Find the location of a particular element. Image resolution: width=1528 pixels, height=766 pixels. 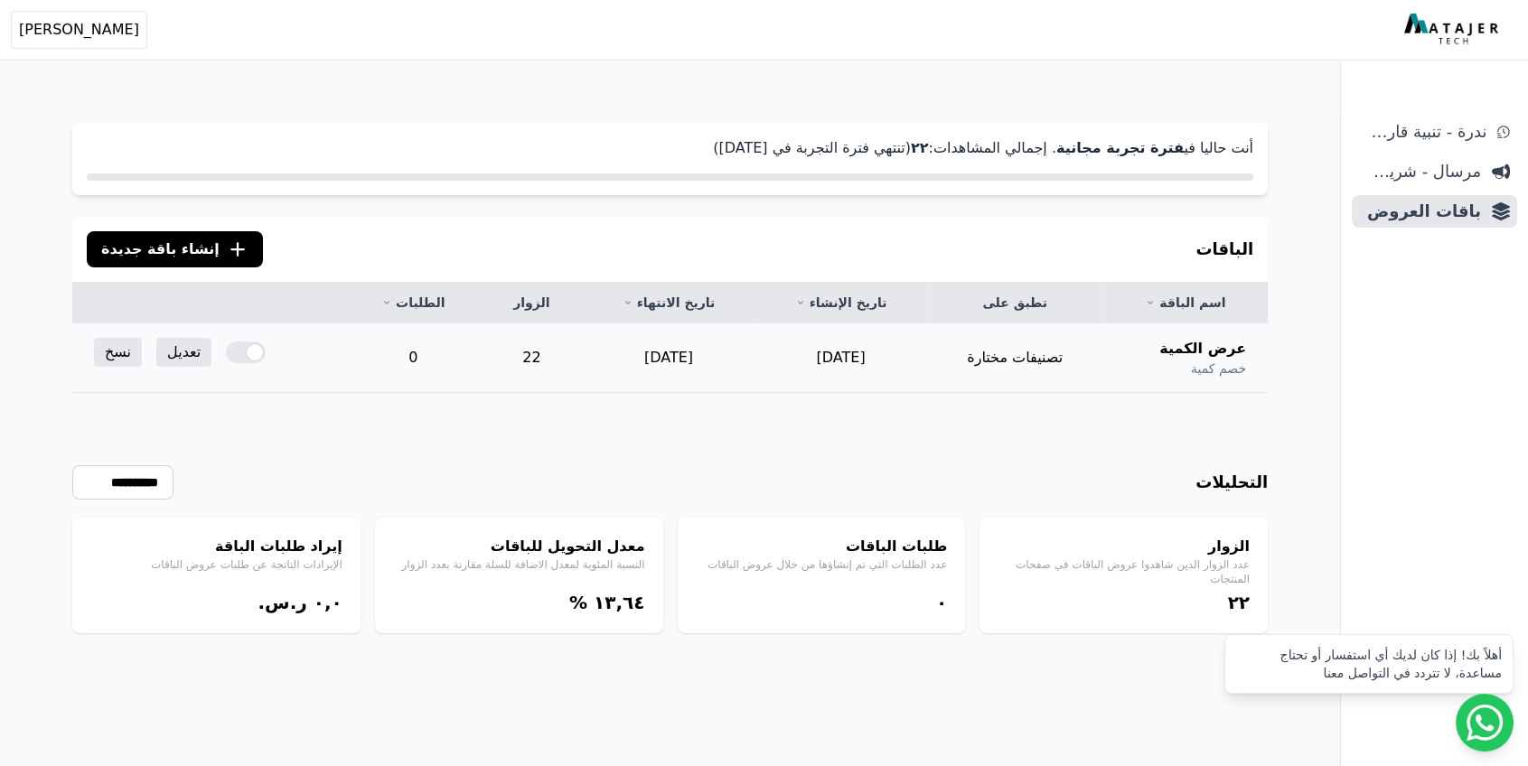

div: أهلاً بك! إذا كان لديك أي استفسار أو تحتاج مساعدة، لا تتردد في التواصل معنا is located at coordinates (1369, 664).